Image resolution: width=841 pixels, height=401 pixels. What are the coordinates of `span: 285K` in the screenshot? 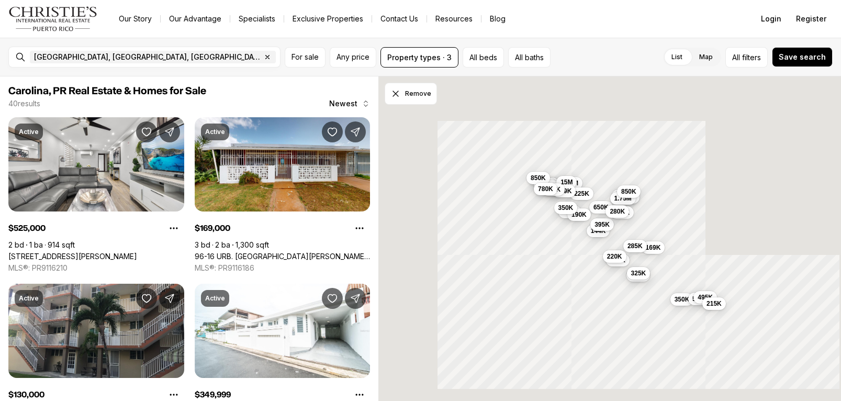 It's located at (635, 246).